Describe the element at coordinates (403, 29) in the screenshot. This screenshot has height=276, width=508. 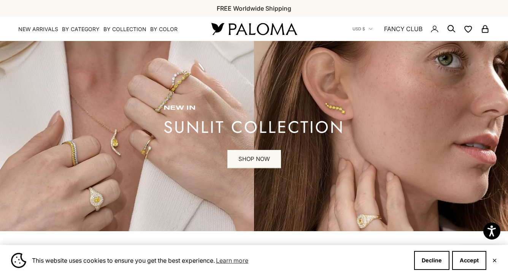
I see `a: FANCY CLUB` at that location.